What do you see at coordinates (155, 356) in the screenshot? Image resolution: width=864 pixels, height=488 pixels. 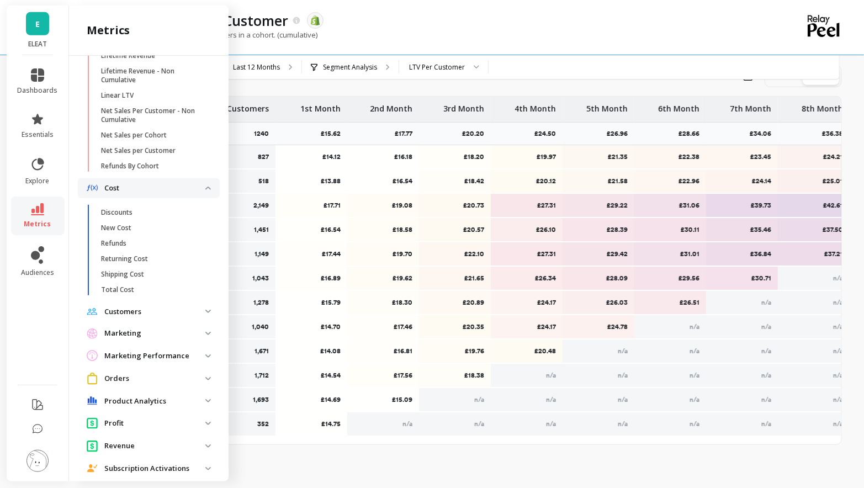 I see `p: Marketing Performance` at bounding box center [155, 356].